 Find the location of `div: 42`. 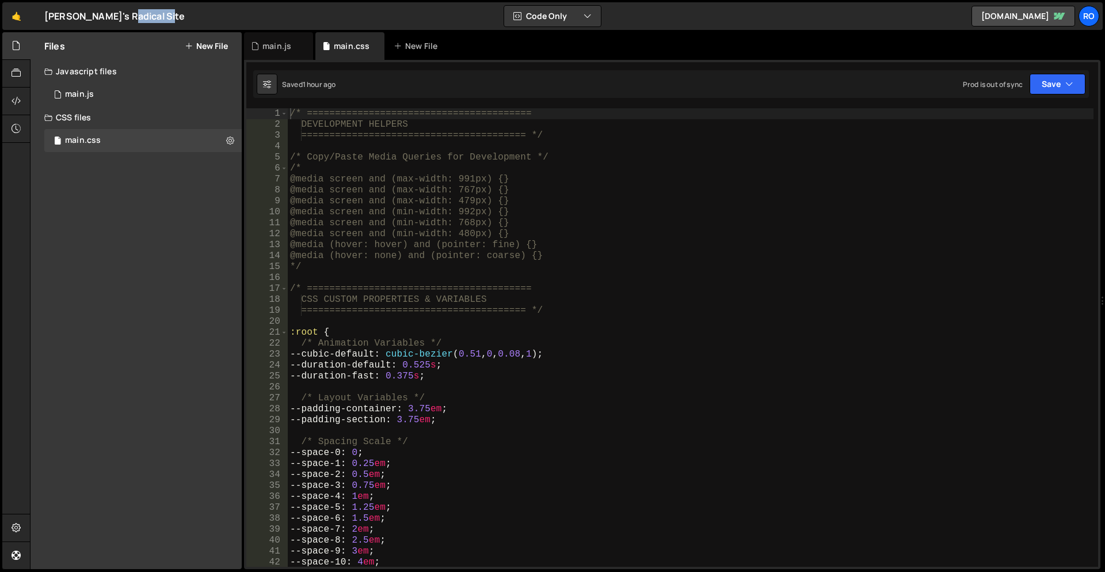

div: 42 is located at coordinates (267, 562).